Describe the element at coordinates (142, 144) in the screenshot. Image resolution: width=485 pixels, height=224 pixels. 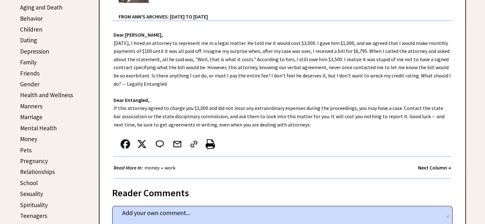
I see `img: x_small.png` at that location.